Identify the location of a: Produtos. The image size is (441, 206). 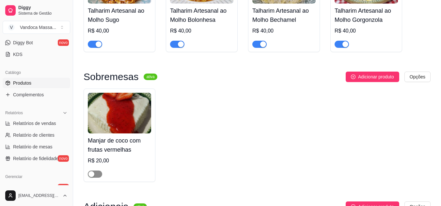
(36, 83).